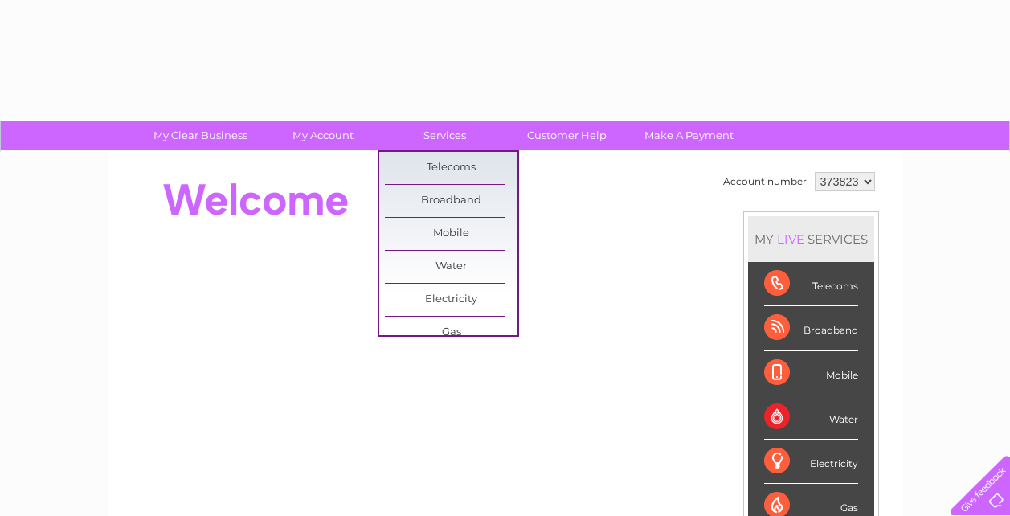  I want to click on a: Mobile, so click(451, 234).